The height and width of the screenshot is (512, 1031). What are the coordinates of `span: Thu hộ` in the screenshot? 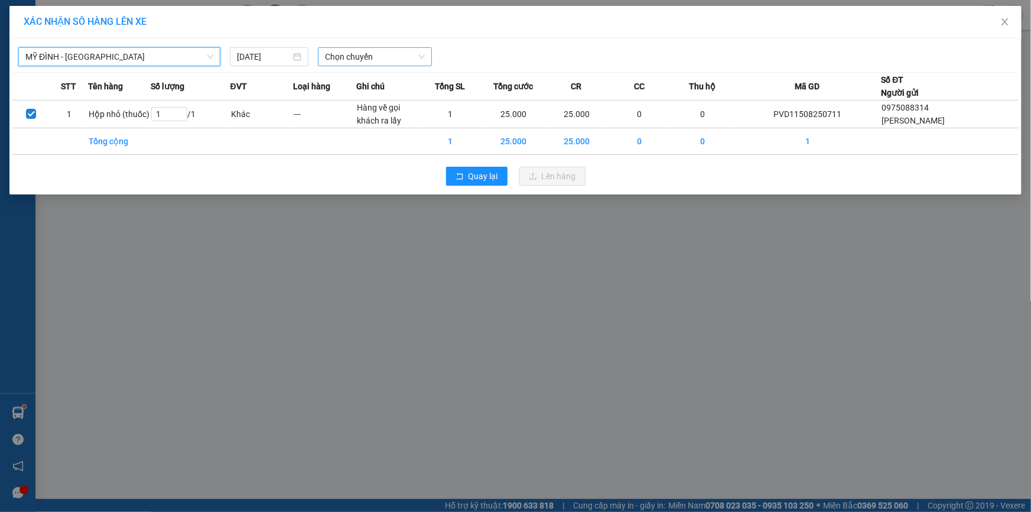 It's located at (702, 86).